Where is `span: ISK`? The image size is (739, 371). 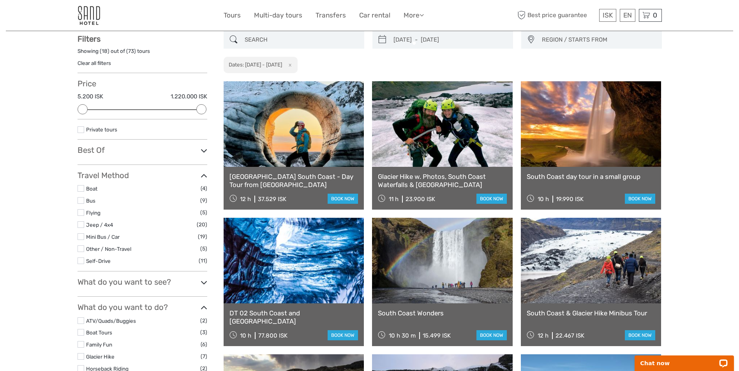 span: ISK is located at coordinates (607, 15).